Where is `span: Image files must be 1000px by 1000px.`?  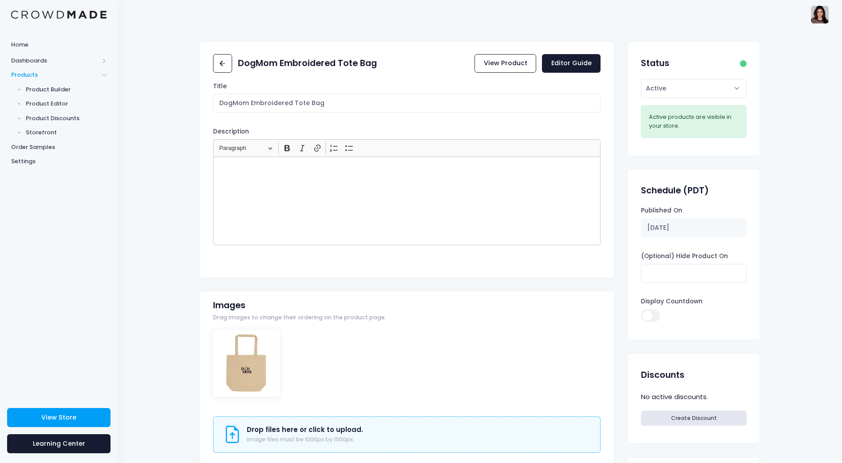 span: Image files must be 1000px by 1000px. is located at coordinates (300, 439).